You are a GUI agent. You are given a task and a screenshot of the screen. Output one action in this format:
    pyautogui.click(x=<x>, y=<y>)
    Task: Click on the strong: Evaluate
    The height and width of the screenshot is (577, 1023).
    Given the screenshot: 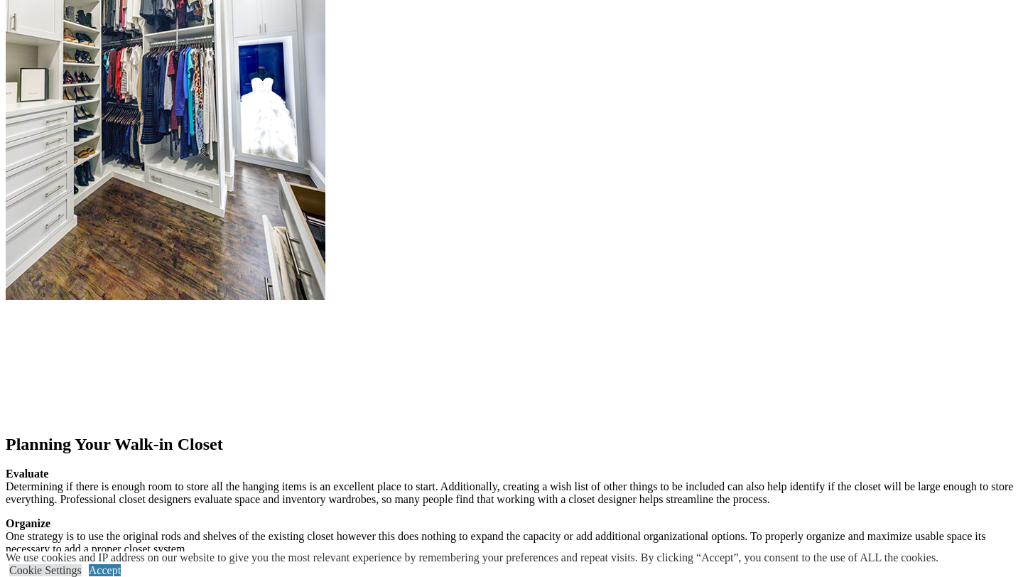 What is the action you would take?
    pyautogui.click(x=27, y=473)
    